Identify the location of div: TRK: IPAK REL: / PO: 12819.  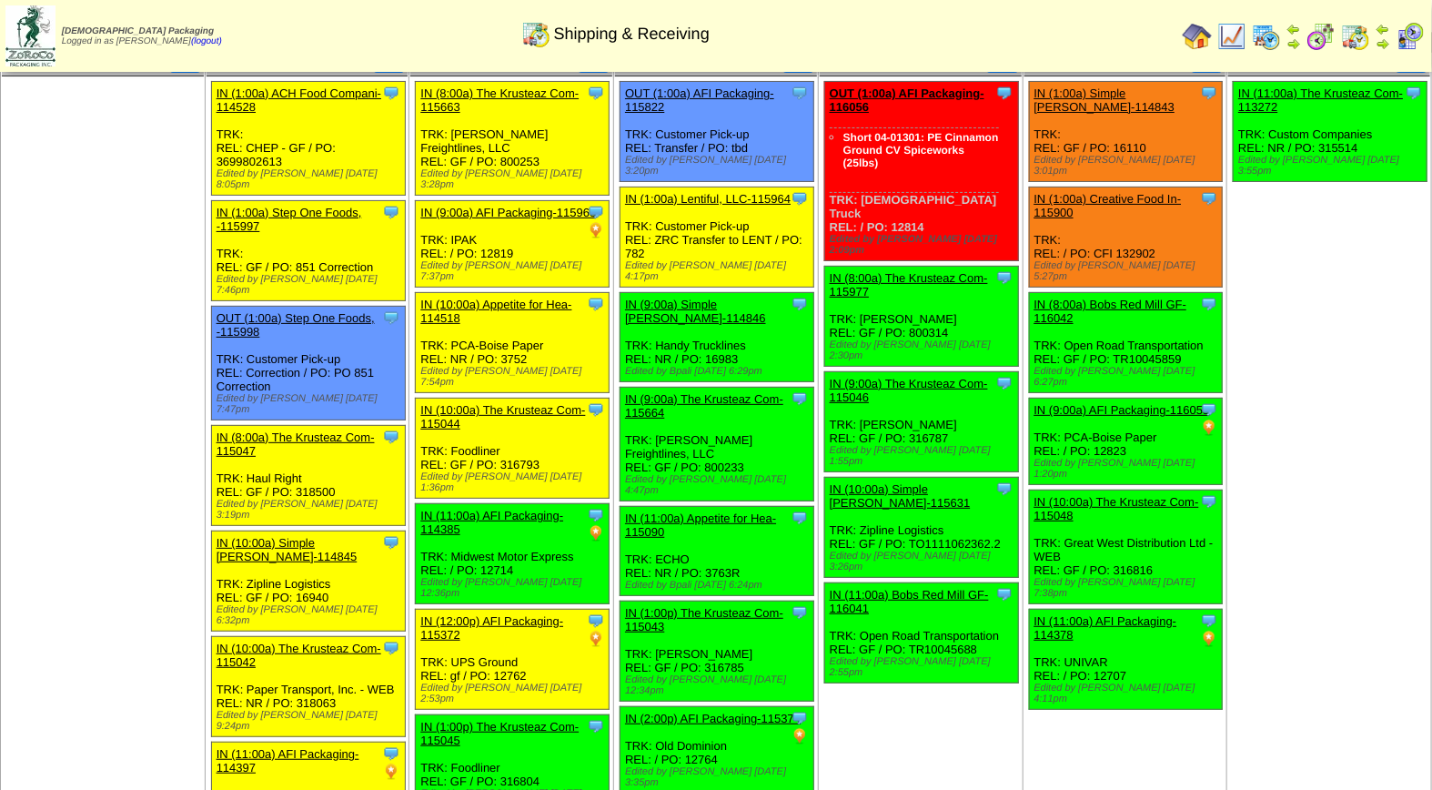
(512, 244).